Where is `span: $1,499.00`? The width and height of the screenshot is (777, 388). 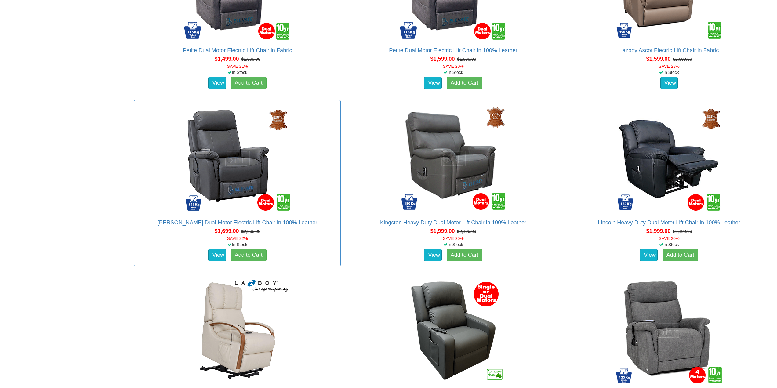
span: $1,499.00 is located at coordinates (227, 59).